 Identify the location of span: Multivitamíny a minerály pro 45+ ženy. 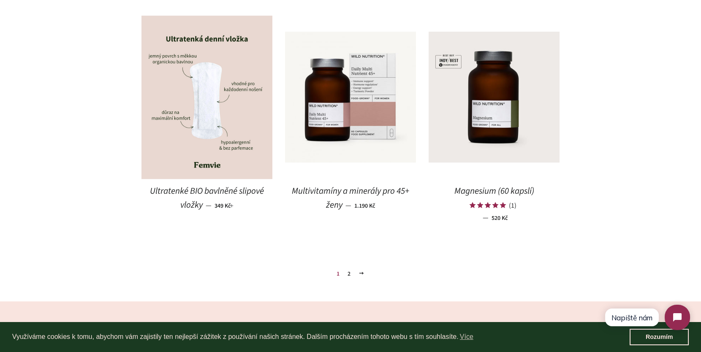
(350, 198).